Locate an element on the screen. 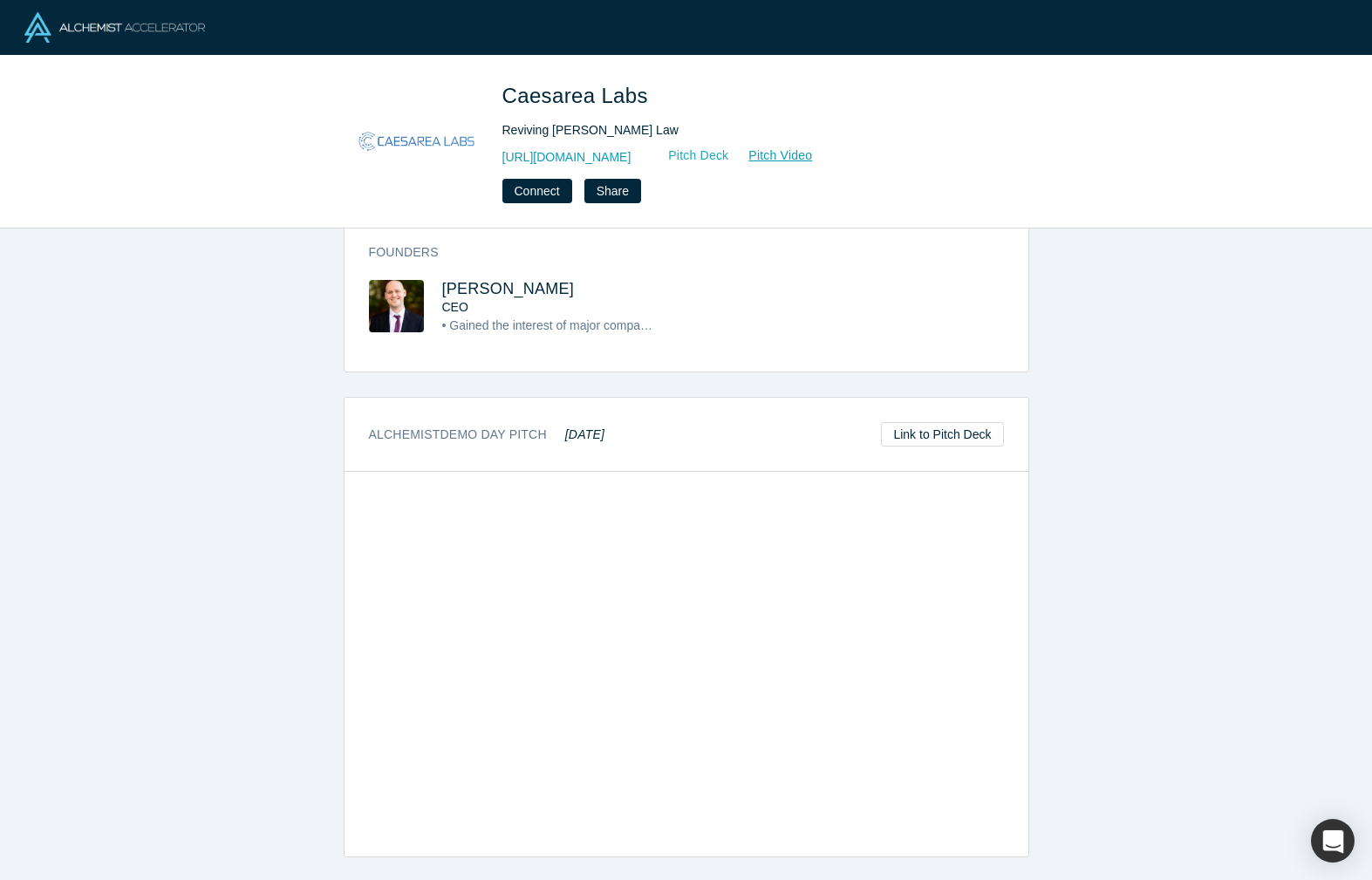  a: Link to Pitch Deck is located at coordinates (942, 435).